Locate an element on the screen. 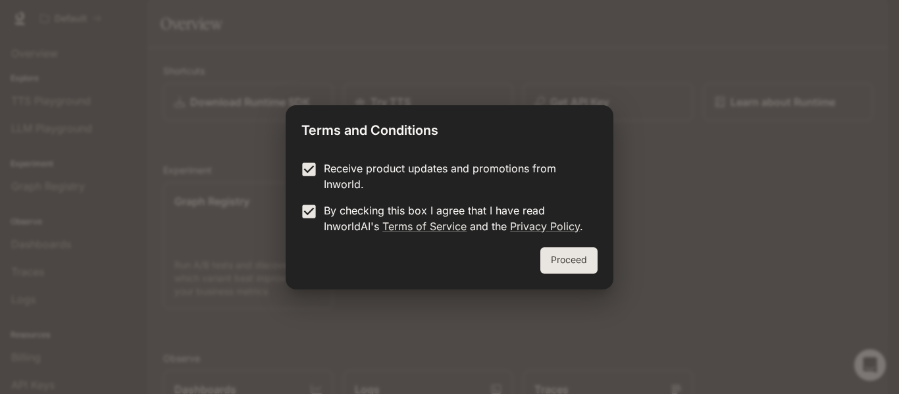  h2: Terms and Conditions is located at coordinates (450, 128).